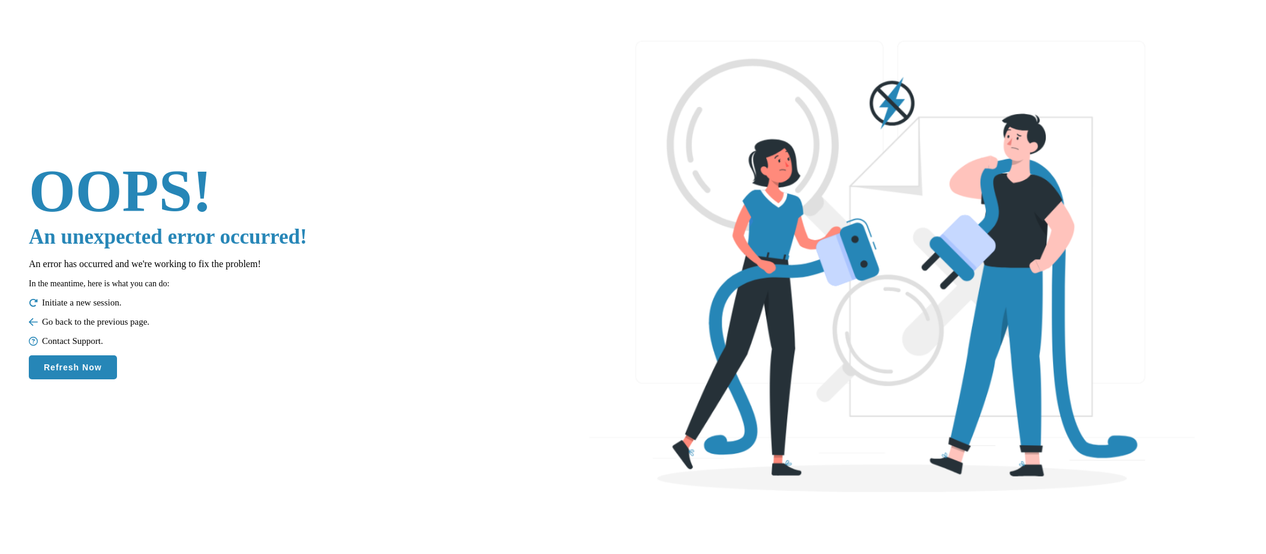 This screenshot has width=1266, height=554. Describe the element at coordinates (168, 284) in the screenshot. I see `p: In the meantime, here is what you can do:` at that location.